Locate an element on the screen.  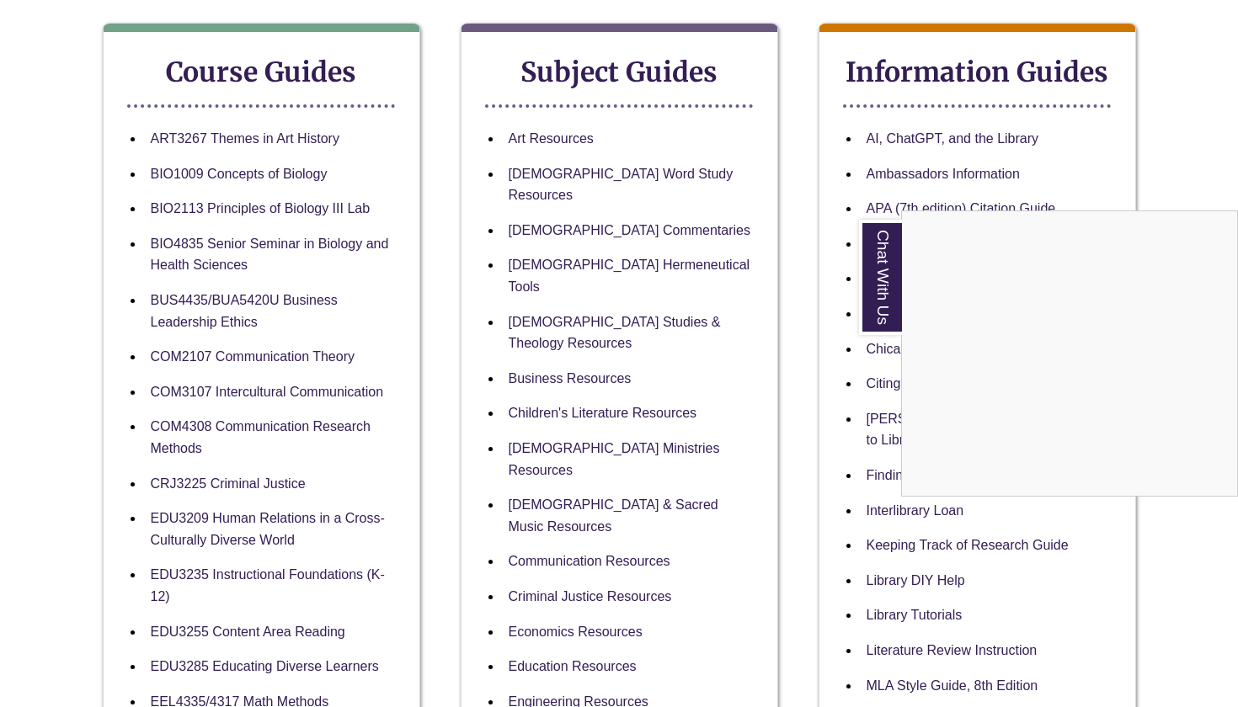
a: AI, ChatGPT, and the Library is located at coordinates (952, 138).